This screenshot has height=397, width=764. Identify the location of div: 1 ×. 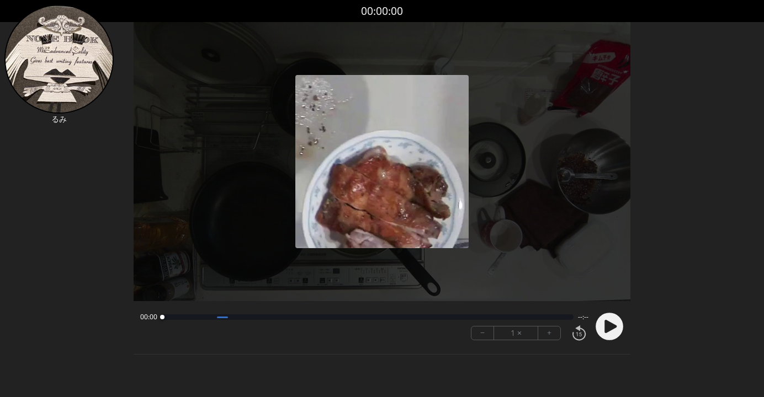
(516, 333).